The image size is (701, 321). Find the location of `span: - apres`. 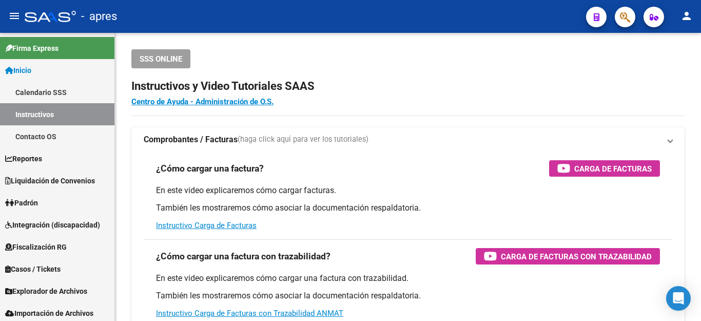

span: - apres is located at coordinates (99, 16).